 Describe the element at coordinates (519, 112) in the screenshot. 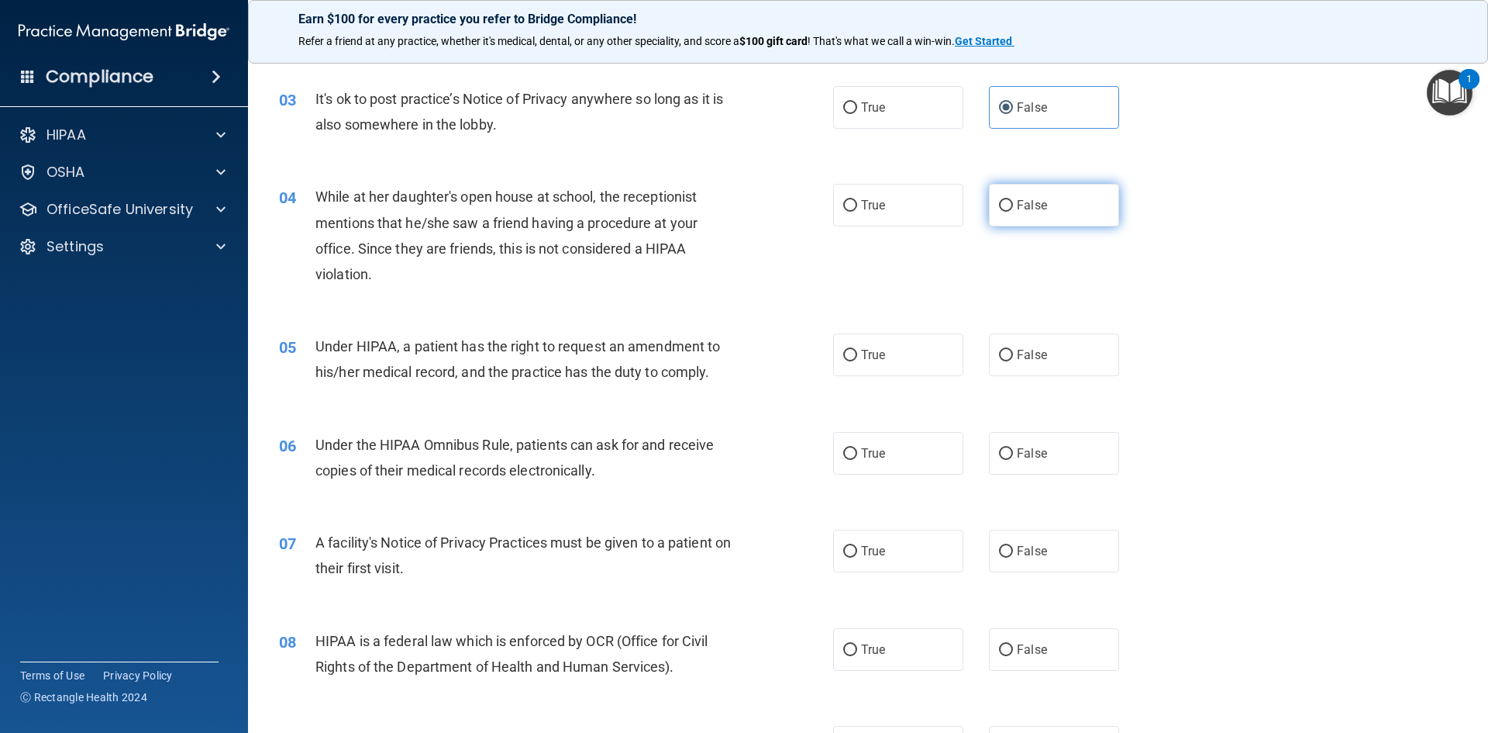

I see `span: It's ok to post practice’s Notice of Privacy anywhere so long as it is also somewhere in the lobby.` at that location.